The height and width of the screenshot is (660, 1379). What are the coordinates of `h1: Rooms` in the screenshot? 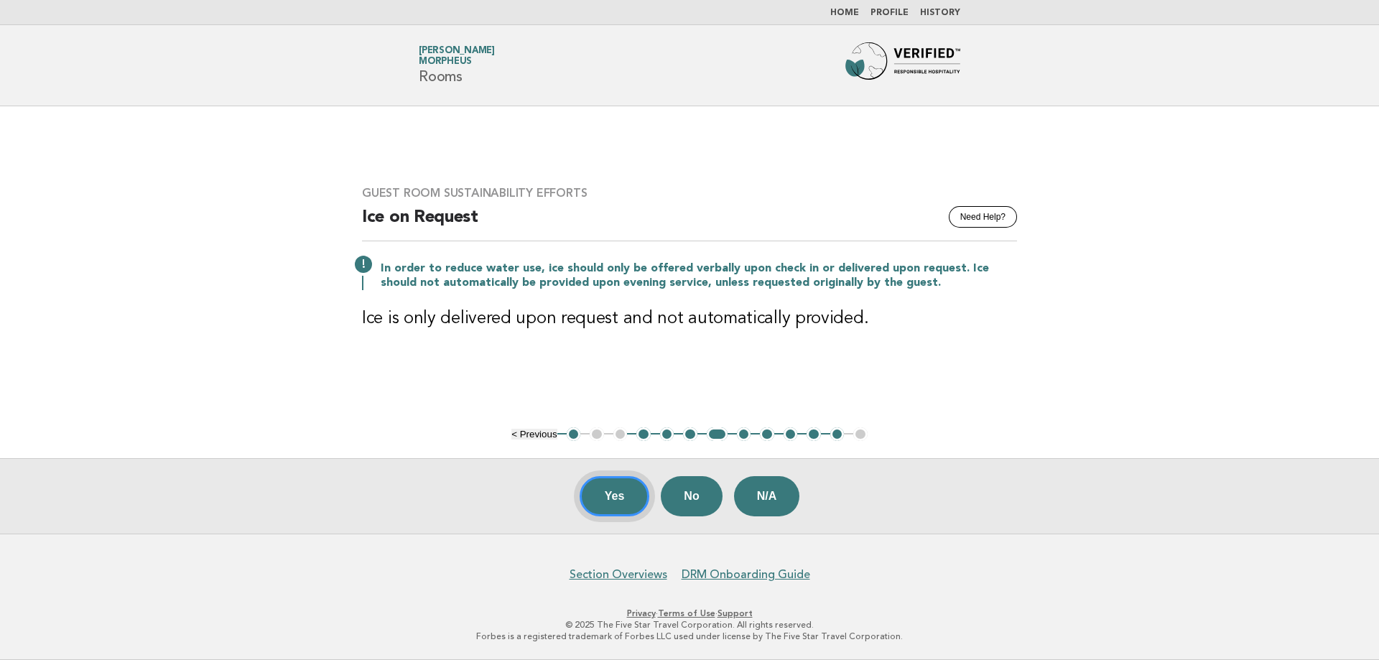 It's located at (457, 65).